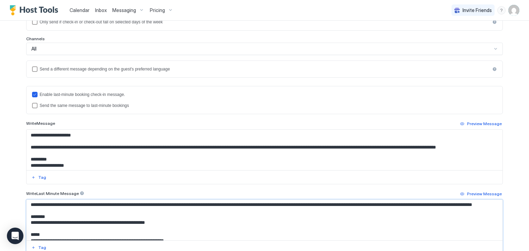 This screenshot has height=251, width=529. What do you see at coordinates (264, 106) in the screenshot?
I see `div: lastMinuteMessageIsTheSame` at bounding box center [264, 106].